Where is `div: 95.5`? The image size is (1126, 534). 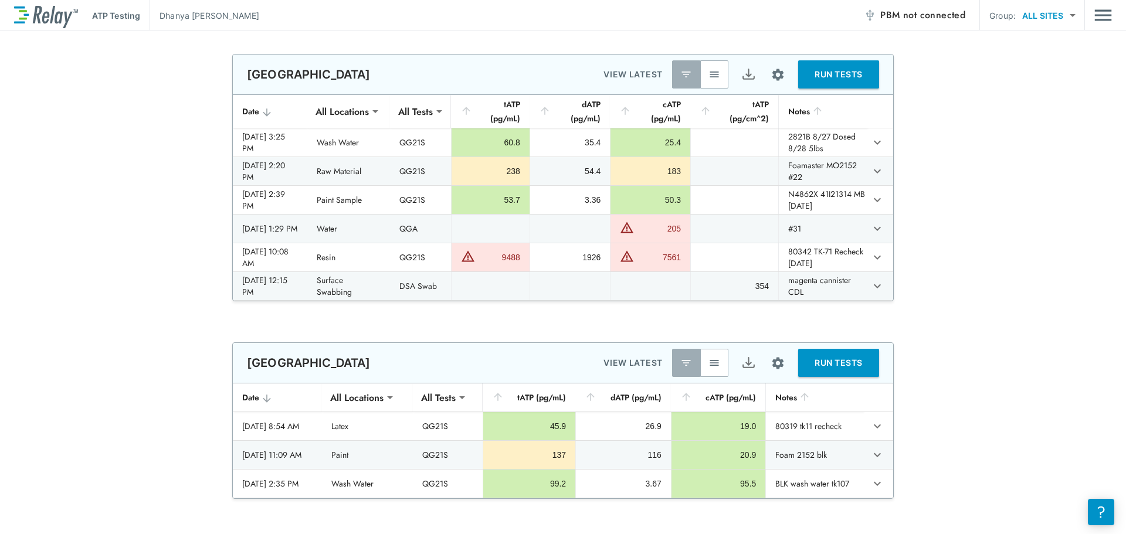
div: 95.5 is located at coordinates (718, 484).